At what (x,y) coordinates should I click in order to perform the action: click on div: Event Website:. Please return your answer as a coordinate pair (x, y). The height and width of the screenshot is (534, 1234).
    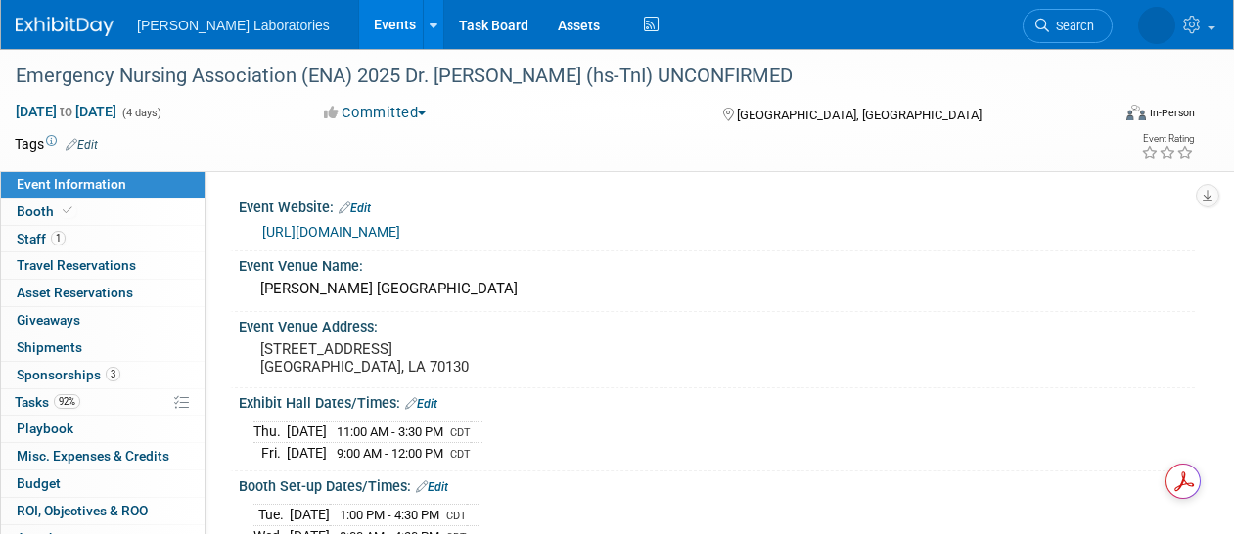
    Looking at the image, I should click on (716, 206).